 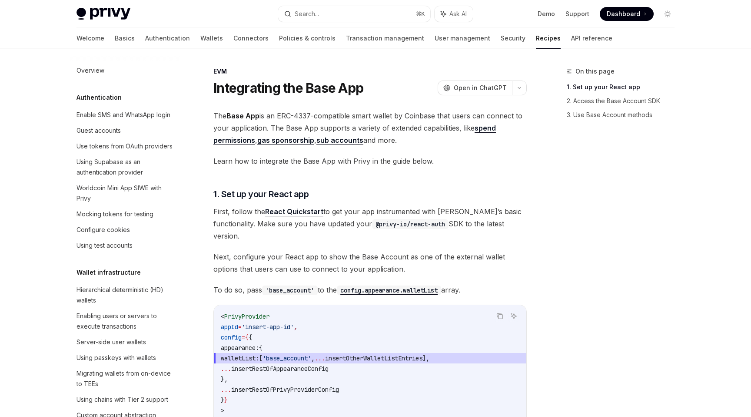 What do you see at coordinates (385, 38) in the screenshot?
I see `a: Transaction management` at bounding box center [385, 38].